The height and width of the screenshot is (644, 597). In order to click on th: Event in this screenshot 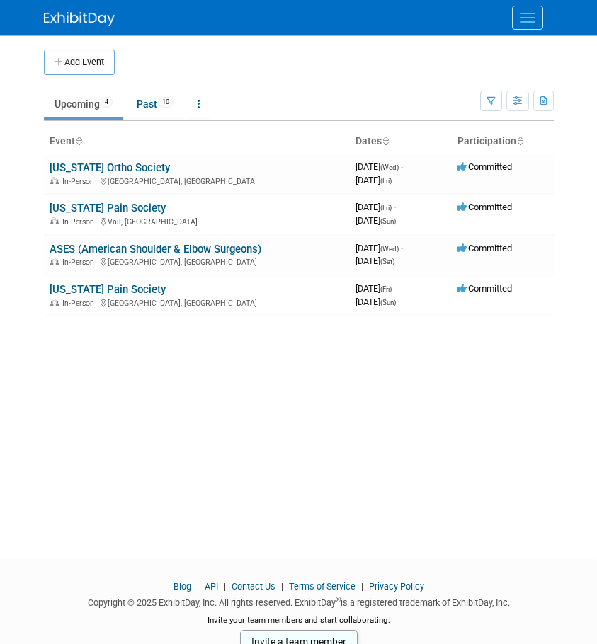, I will do `click(197, 142)`.